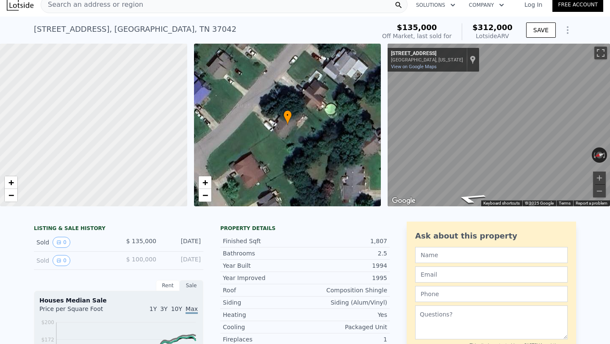 The image size is (610, 344). Describe the element at coordinates (47, 340) in the screenshot. I see `tspan: $172` at that location.